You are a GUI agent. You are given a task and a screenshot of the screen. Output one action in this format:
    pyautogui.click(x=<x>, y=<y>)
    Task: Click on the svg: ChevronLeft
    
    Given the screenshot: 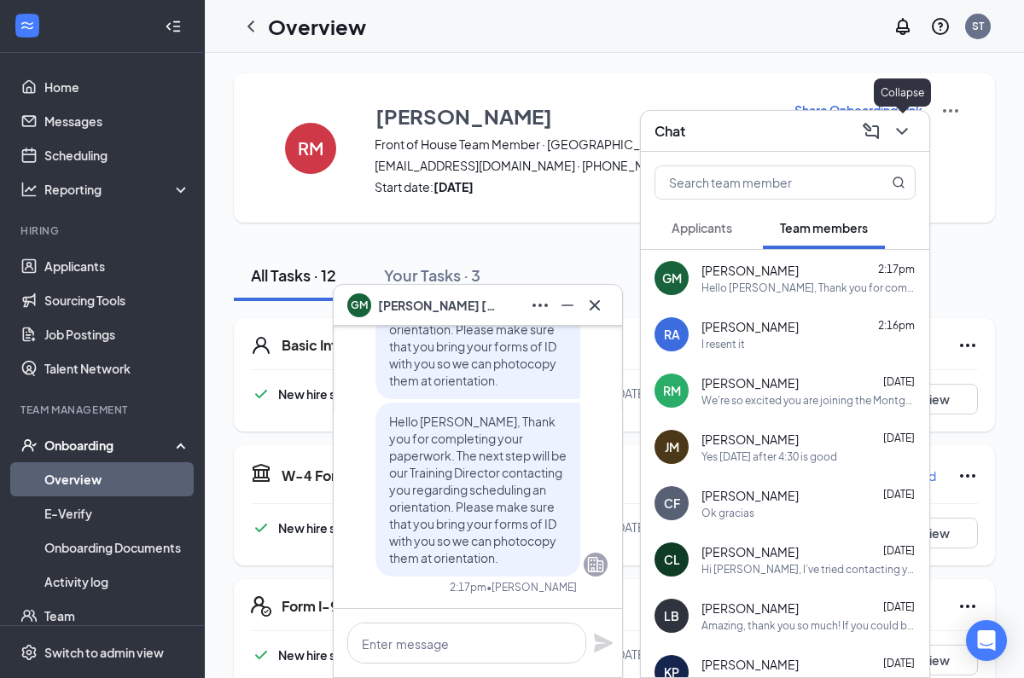 What is the action you would take?
    pyautogui.click(x=251, y=26)
    